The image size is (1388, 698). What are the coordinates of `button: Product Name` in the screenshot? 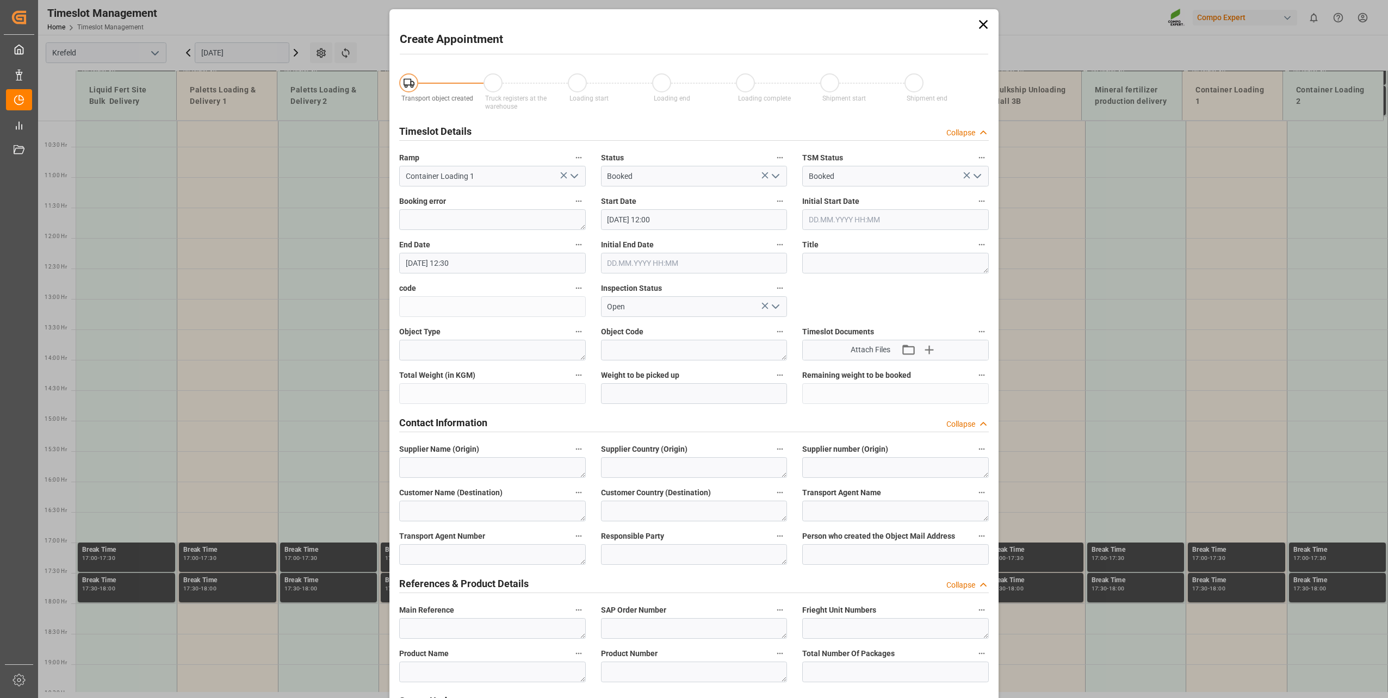 It's located at (579, 654).